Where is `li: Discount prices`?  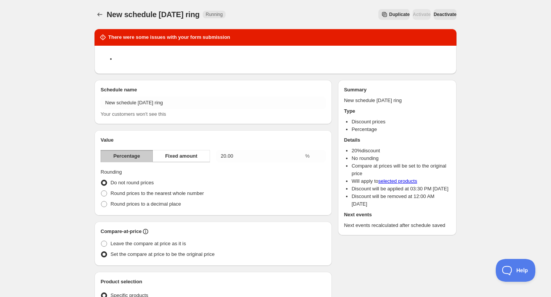
li: Discount prices is located at coordinates (401, 122).